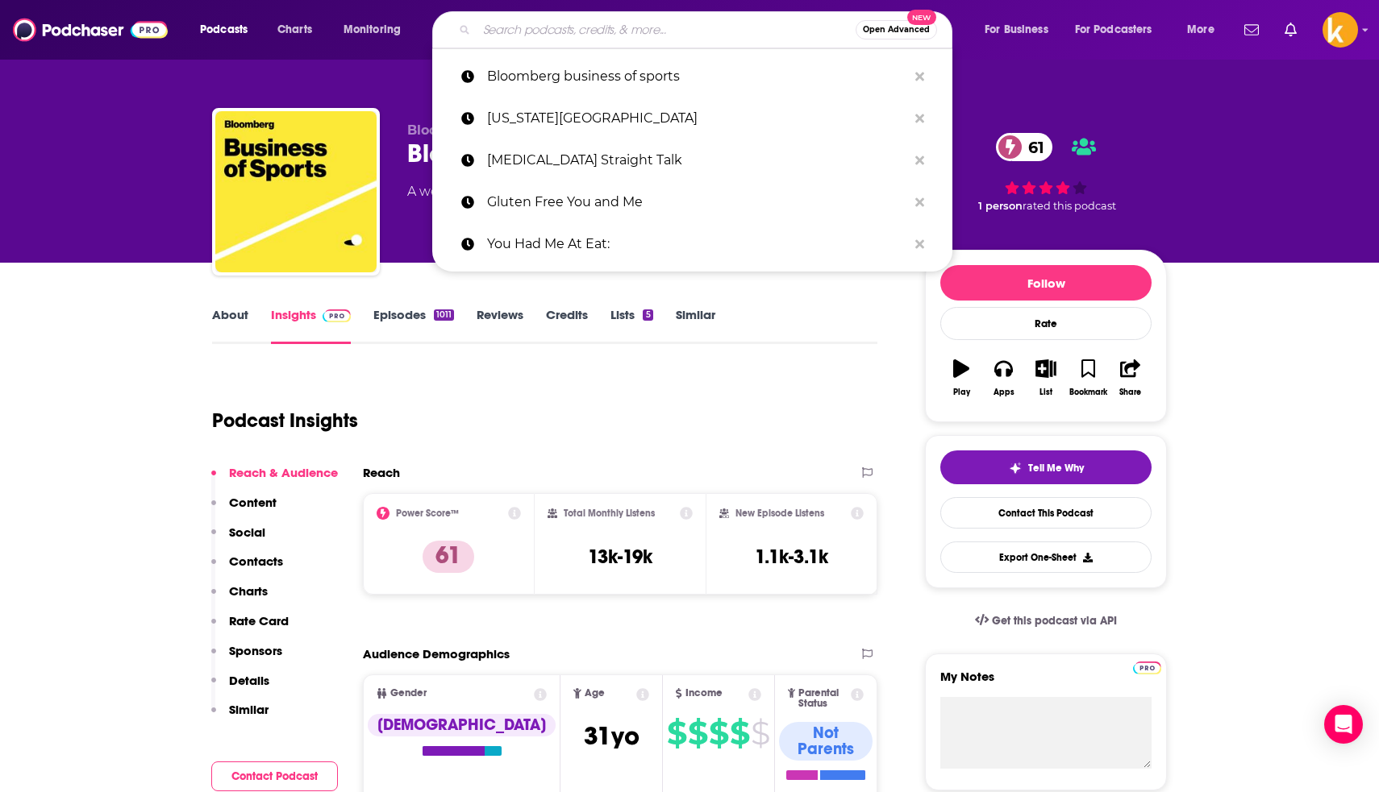 The height and width of the screenshot is (792, 1379). What do you see at coordinates (230, 326) in the screenshot?
I see `a: About` at bounding box center [230, 326].